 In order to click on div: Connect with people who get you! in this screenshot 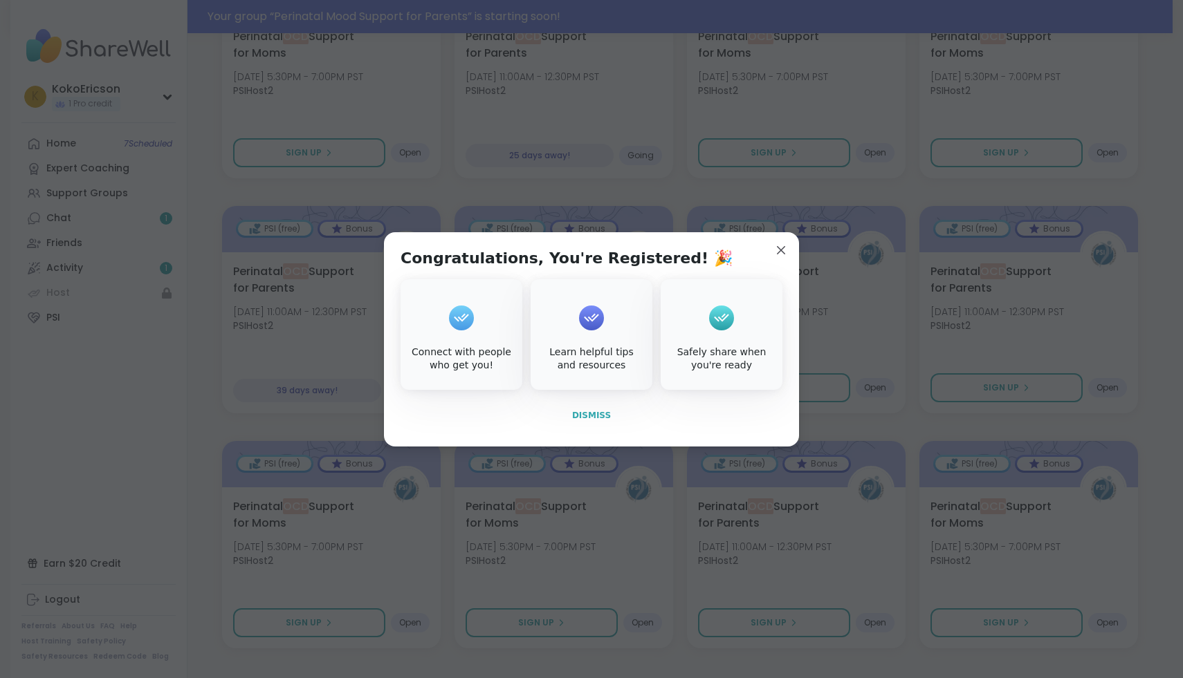, I will do `click(461, 359)`.